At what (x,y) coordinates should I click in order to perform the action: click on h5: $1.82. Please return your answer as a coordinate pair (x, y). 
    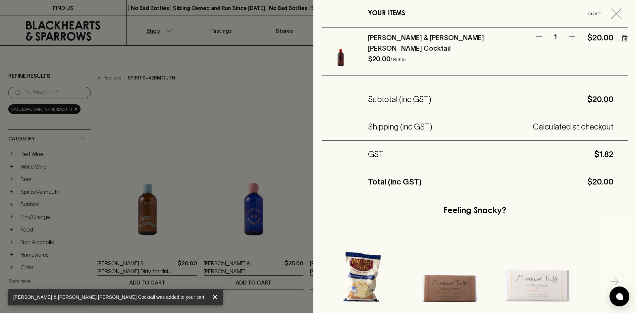
    Looking at the image, I should click on (499, 154).